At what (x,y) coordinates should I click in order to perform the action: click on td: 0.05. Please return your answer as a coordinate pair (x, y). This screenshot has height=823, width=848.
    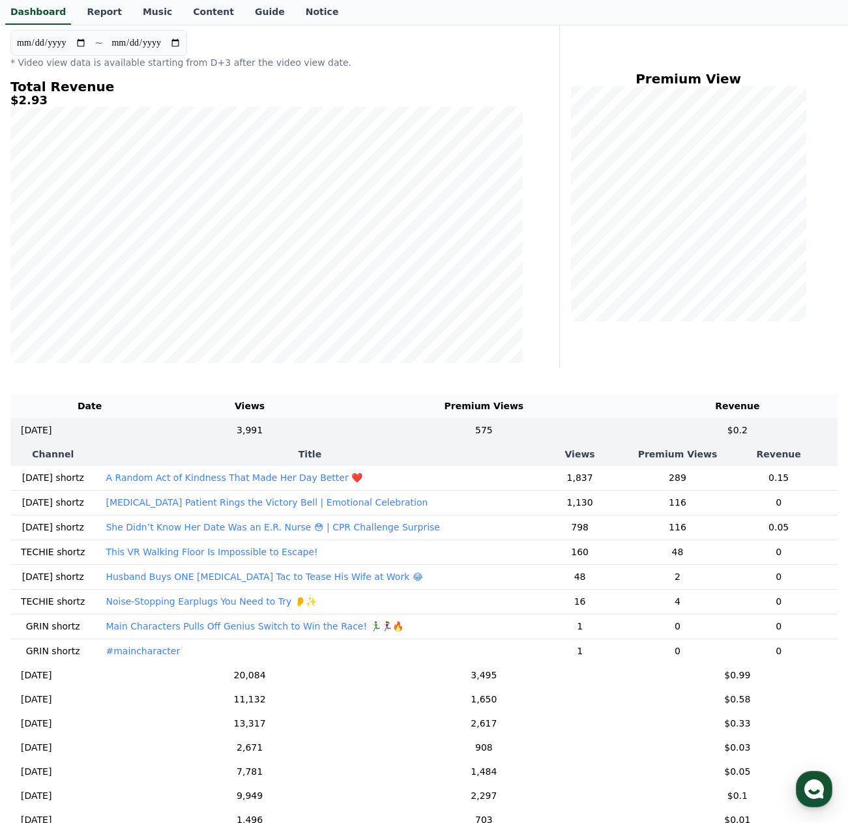
    Looking at the image, I should click on (778, 527).